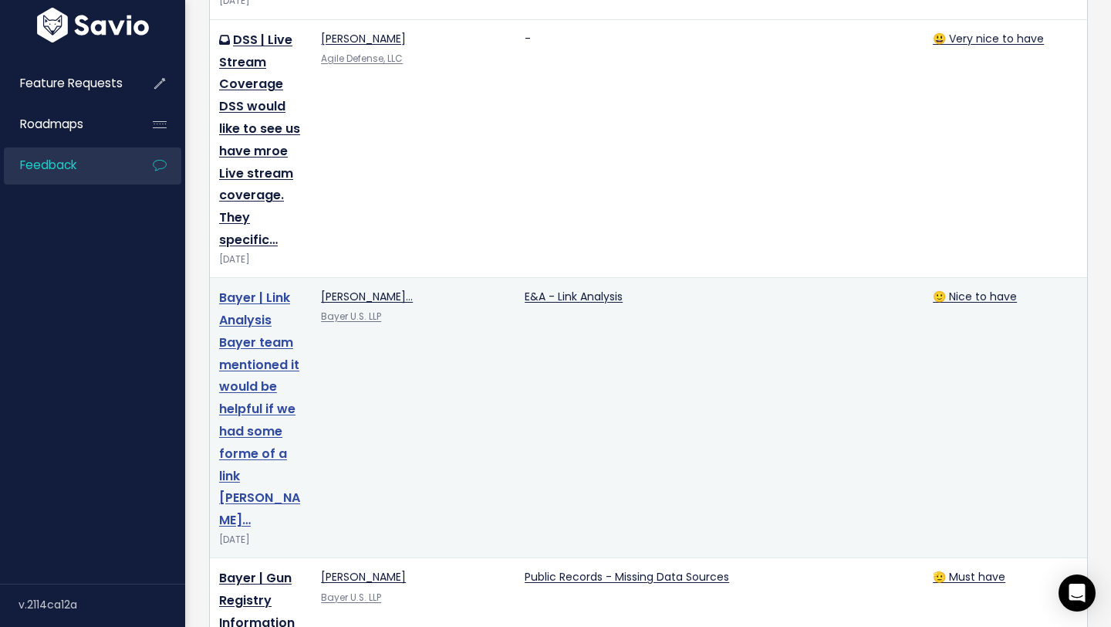 The height and width of the screenshot is (627, 1111). What do you see at coordinates (988, 39) in the screenshot?
I see `a: 😃 Very nice to have` at bounding box center [988, 39].